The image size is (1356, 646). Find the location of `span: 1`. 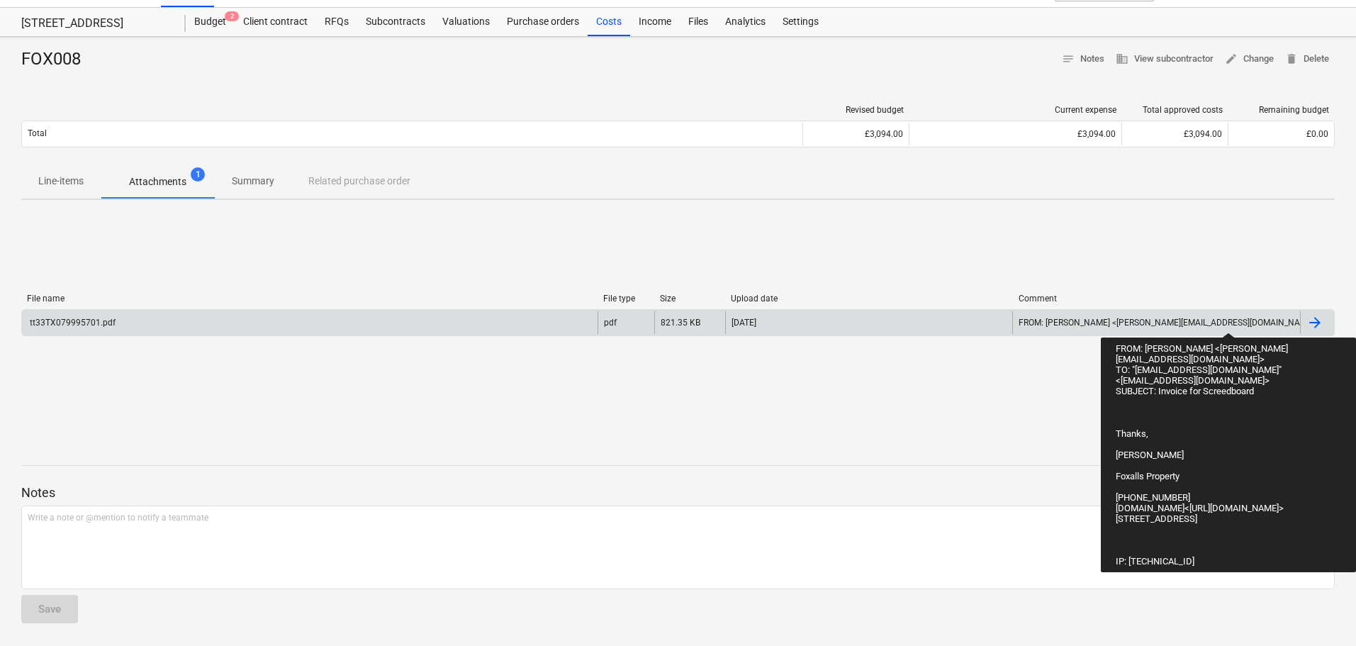

span: 1 is located at coordinates (198, 174).